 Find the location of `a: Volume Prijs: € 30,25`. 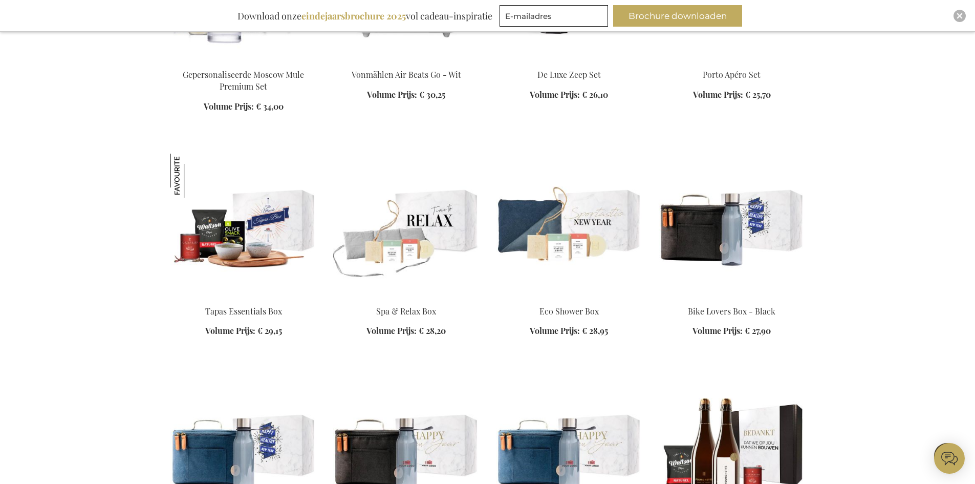

a: Volume Prijs: € 30,25 is located at coordinates (406, 95).